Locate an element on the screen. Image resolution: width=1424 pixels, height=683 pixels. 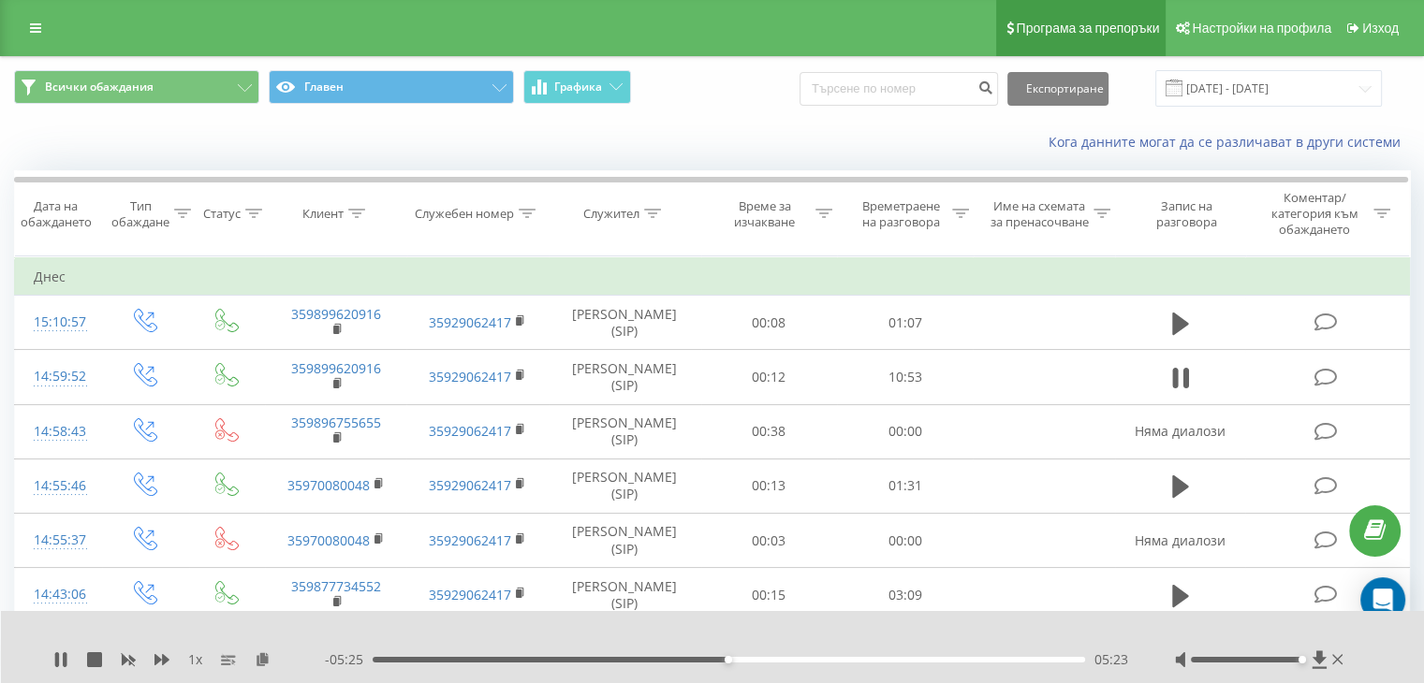
div: Дата на обаждането is located at coordinates (55, 214).